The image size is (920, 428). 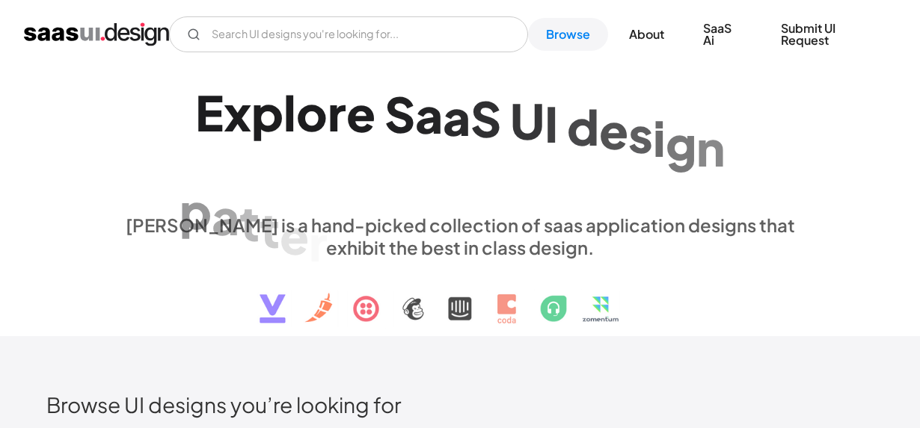 What do you see at coordinates (96, 34) in the screenshot?
I see `a: home` at bounding box center [96, 34].